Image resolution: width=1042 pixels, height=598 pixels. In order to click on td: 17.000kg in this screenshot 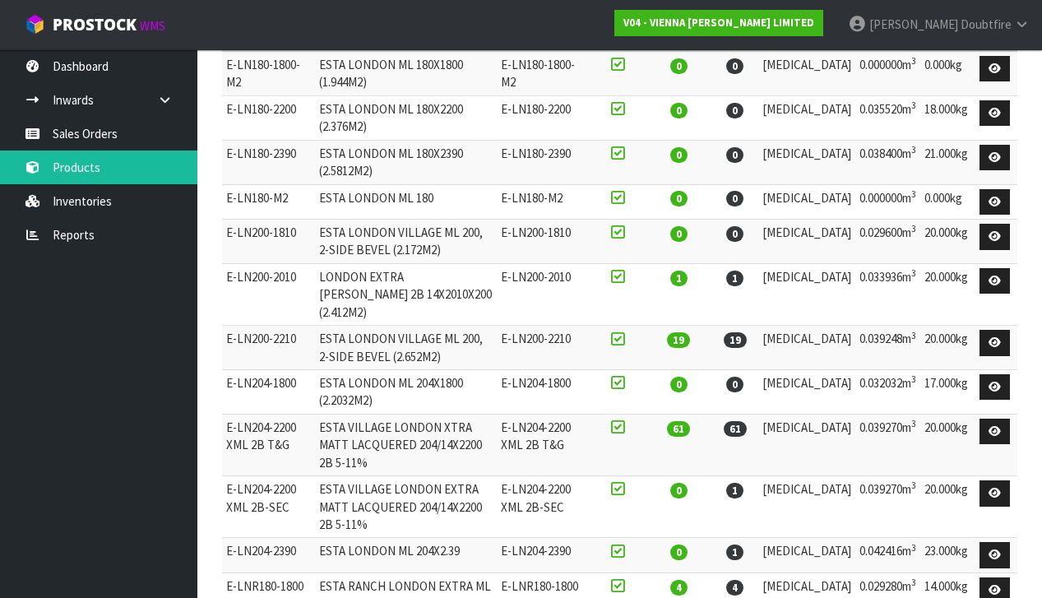, I will do `click(945, 391)`.